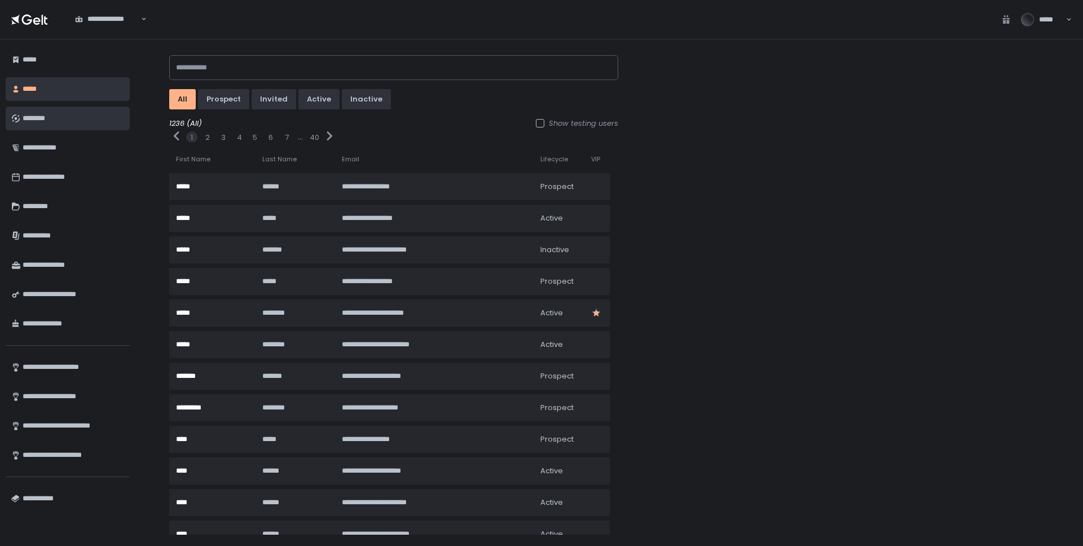 Image resolution: width=1083 pixels, height=546 pixels. What do you see at coordinates (273, 99) in the screenshot?
I see `button: invited` at bounding box center [273, 99].